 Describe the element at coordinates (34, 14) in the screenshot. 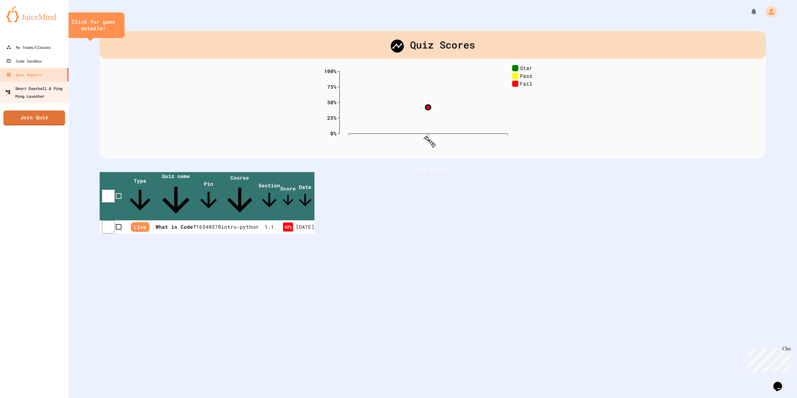

I see `img: logo-orange.svg` at that location.